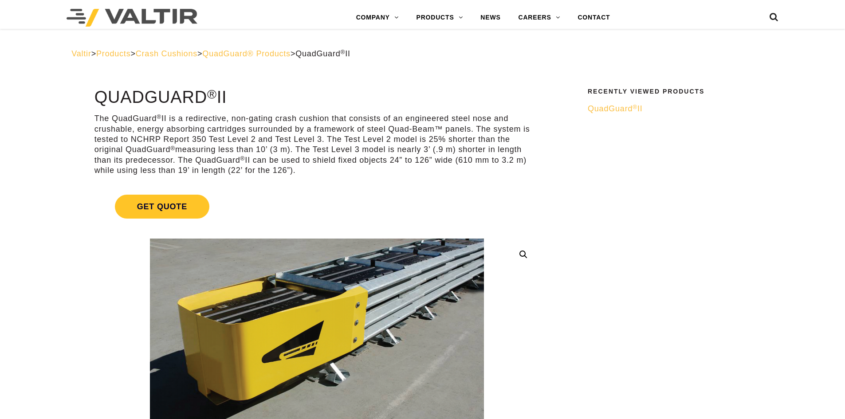 The width and height of the screenshot is (845, 419). Describe the element at coordinates (490, 18) in the screenshot. I see `a: NEWS` at that location.